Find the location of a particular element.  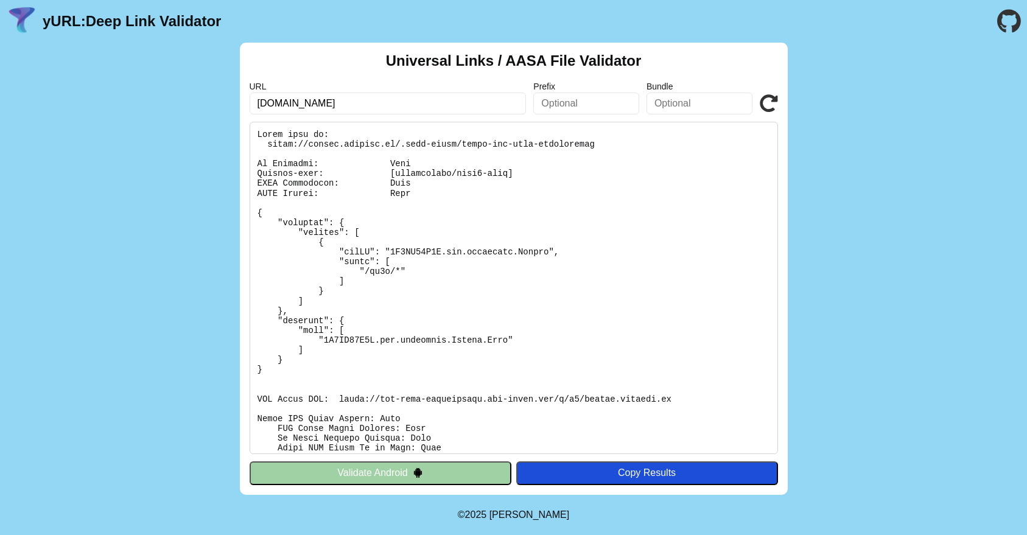

a: Michael Ibragimchayev's Personal Site is located at coordinates (530, 514).